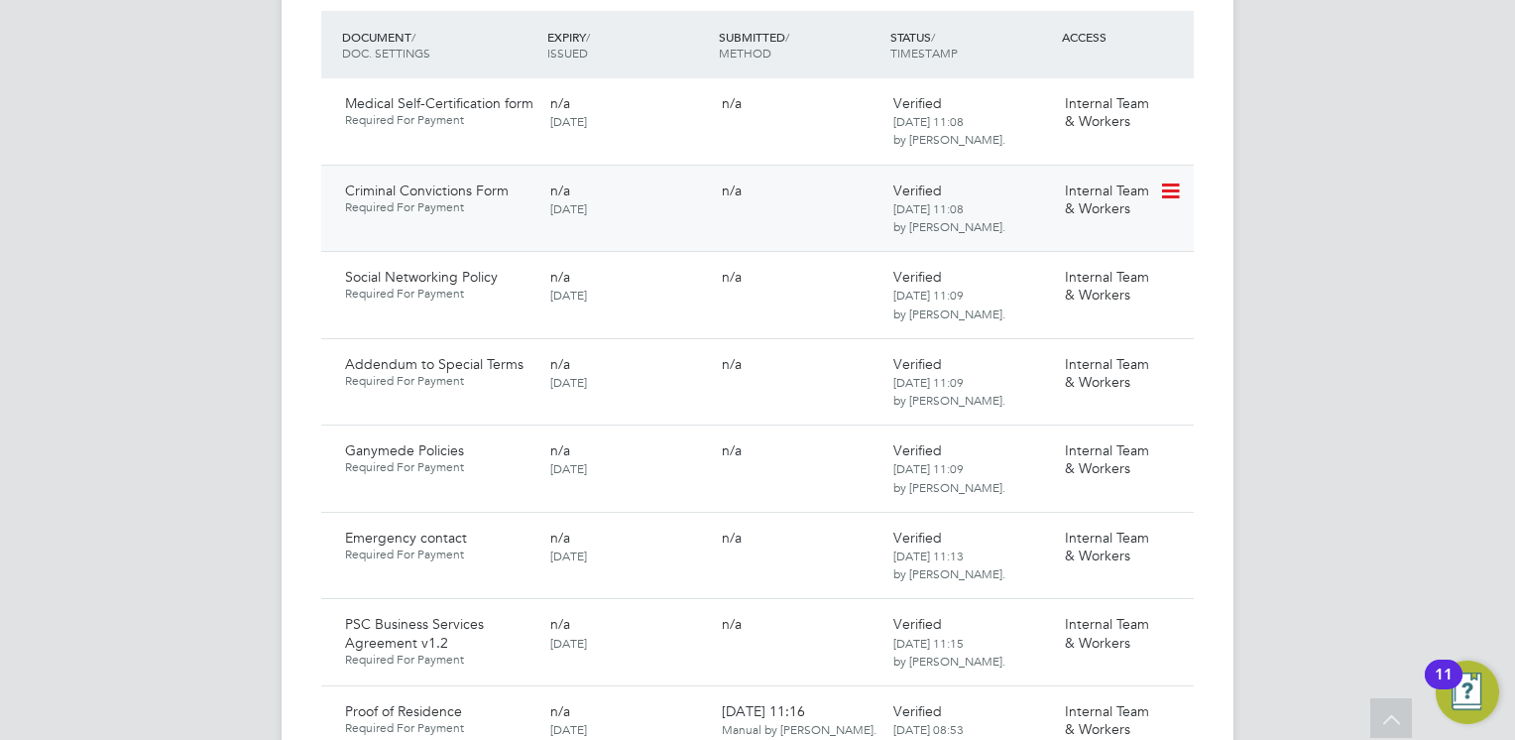 The image size is (1515, 740). What do you see at coordinates (1444, 687) in the screenshot?
I see `div: 11` at bounding box center [1444, 687].